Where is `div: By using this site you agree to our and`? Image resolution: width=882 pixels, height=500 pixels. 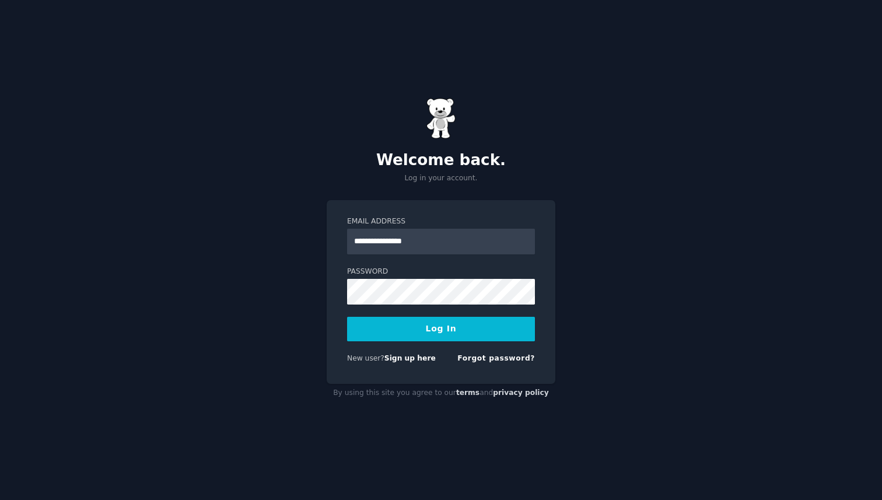 div: By using this site you agree to our and is located at coordinates (441, 393).